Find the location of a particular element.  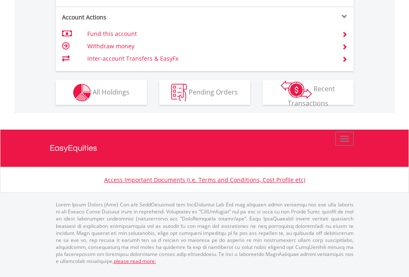

td: Inter-account Transfers & EasyFx is located at coordinates (209, 59).